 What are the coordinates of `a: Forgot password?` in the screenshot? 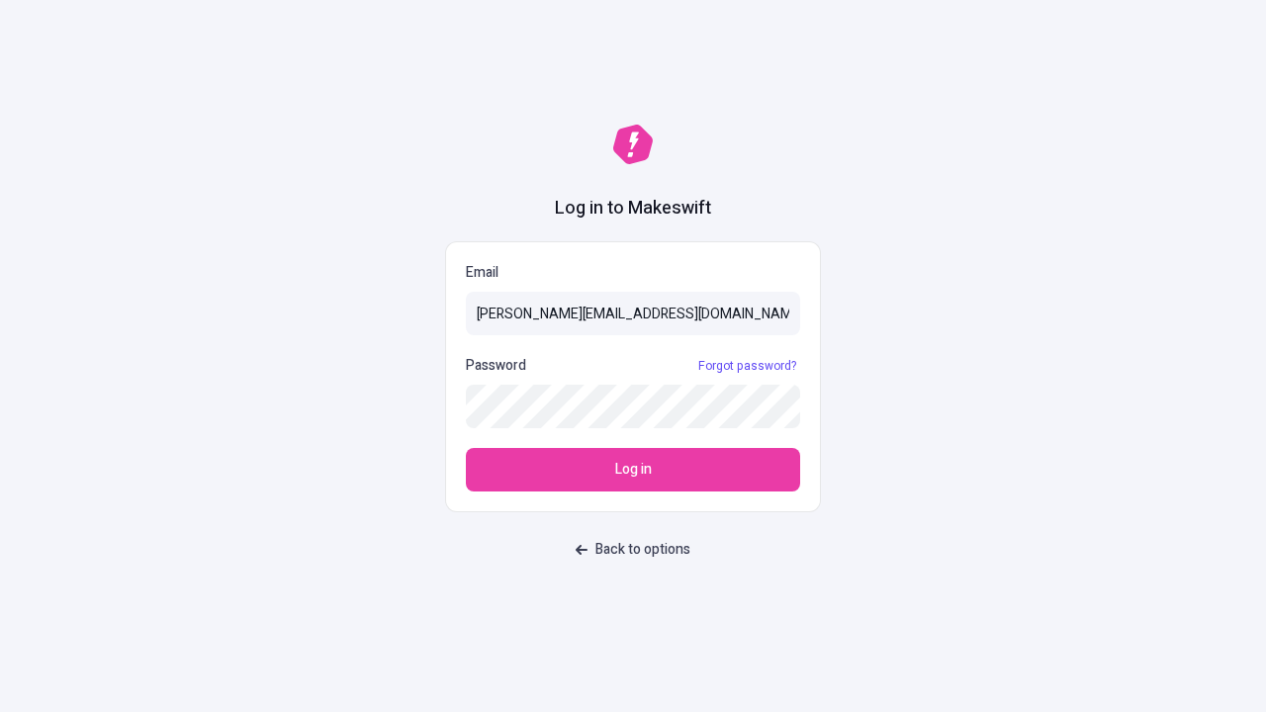 It's located at (746, 366).